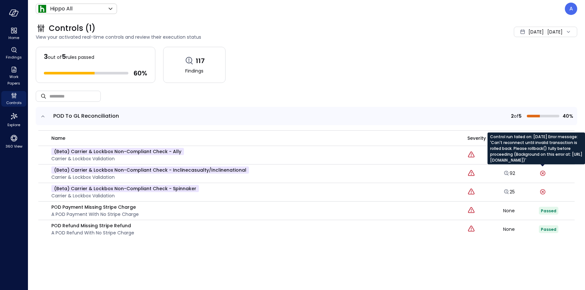 The height and width of the screenshot is (290, 585). Describe the element at coordinates (195, 65) in the screenshot. I see `a: 117Findings` at that location.